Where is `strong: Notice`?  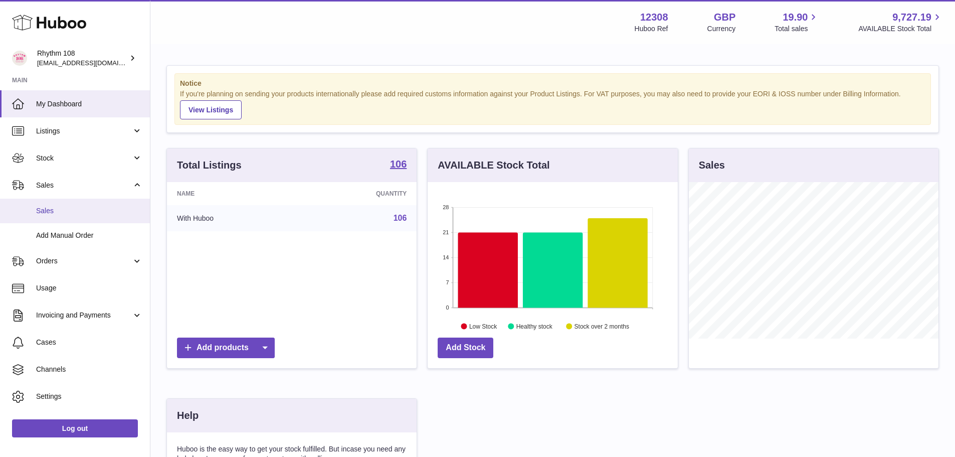
strong: Notice is located at coordinates (552, 83).